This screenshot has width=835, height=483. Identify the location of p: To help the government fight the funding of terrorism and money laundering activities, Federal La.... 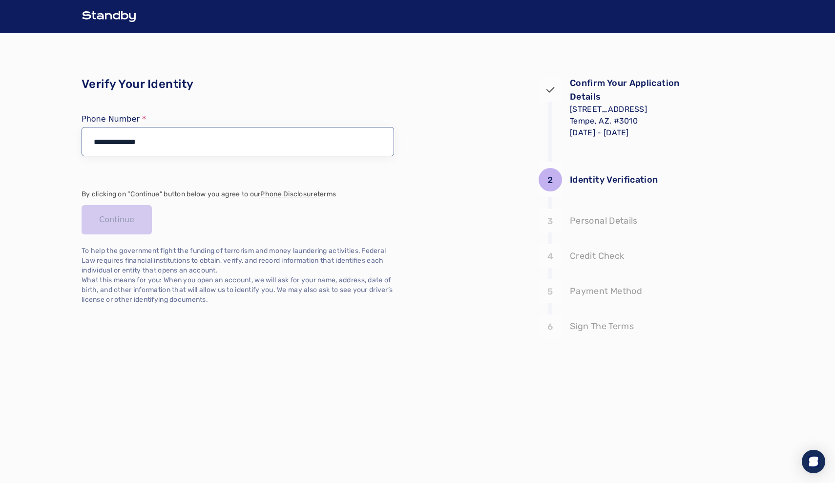
(238, 275).